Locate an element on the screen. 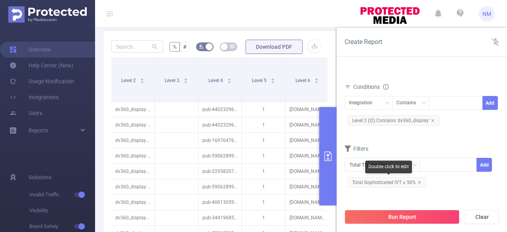 Image resolution: width=507 pixels, height=232 pixels. img: Protected Media is located at coordinates (47, 14).